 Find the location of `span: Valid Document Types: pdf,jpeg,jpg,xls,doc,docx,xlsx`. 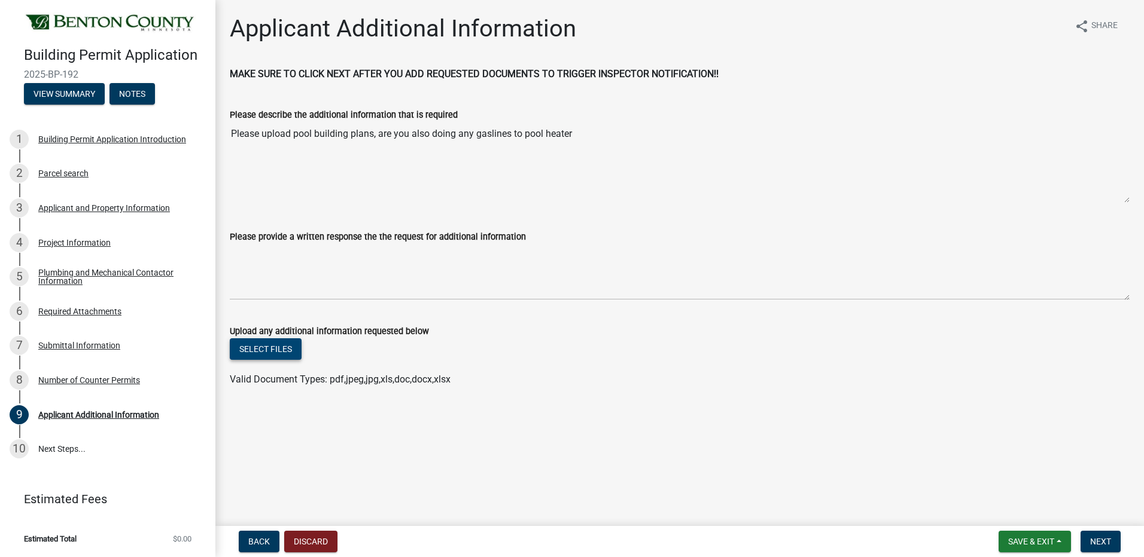

span: Valid Document Types: pdf,jpeg,jpg,xls,doc,docx,xlsx is located at coordinates (340, 379).